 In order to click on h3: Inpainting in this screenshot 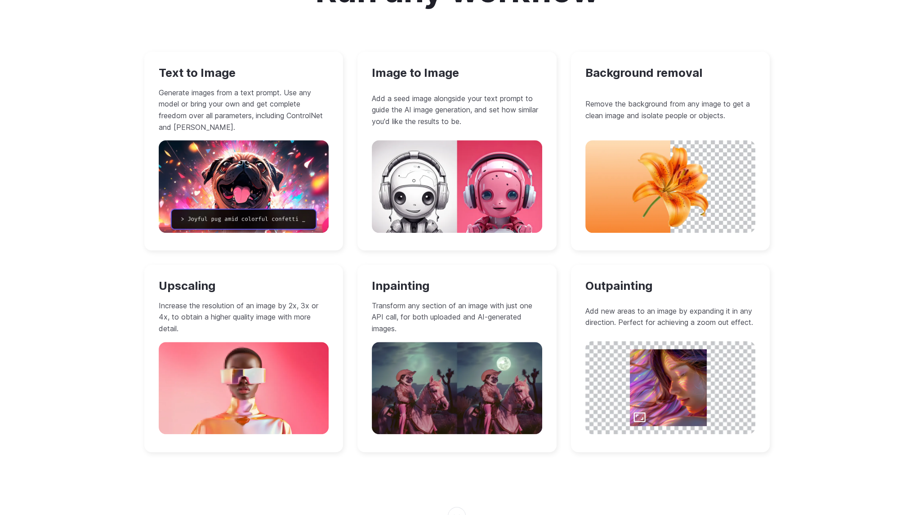, I will do `click(457, 286)`.